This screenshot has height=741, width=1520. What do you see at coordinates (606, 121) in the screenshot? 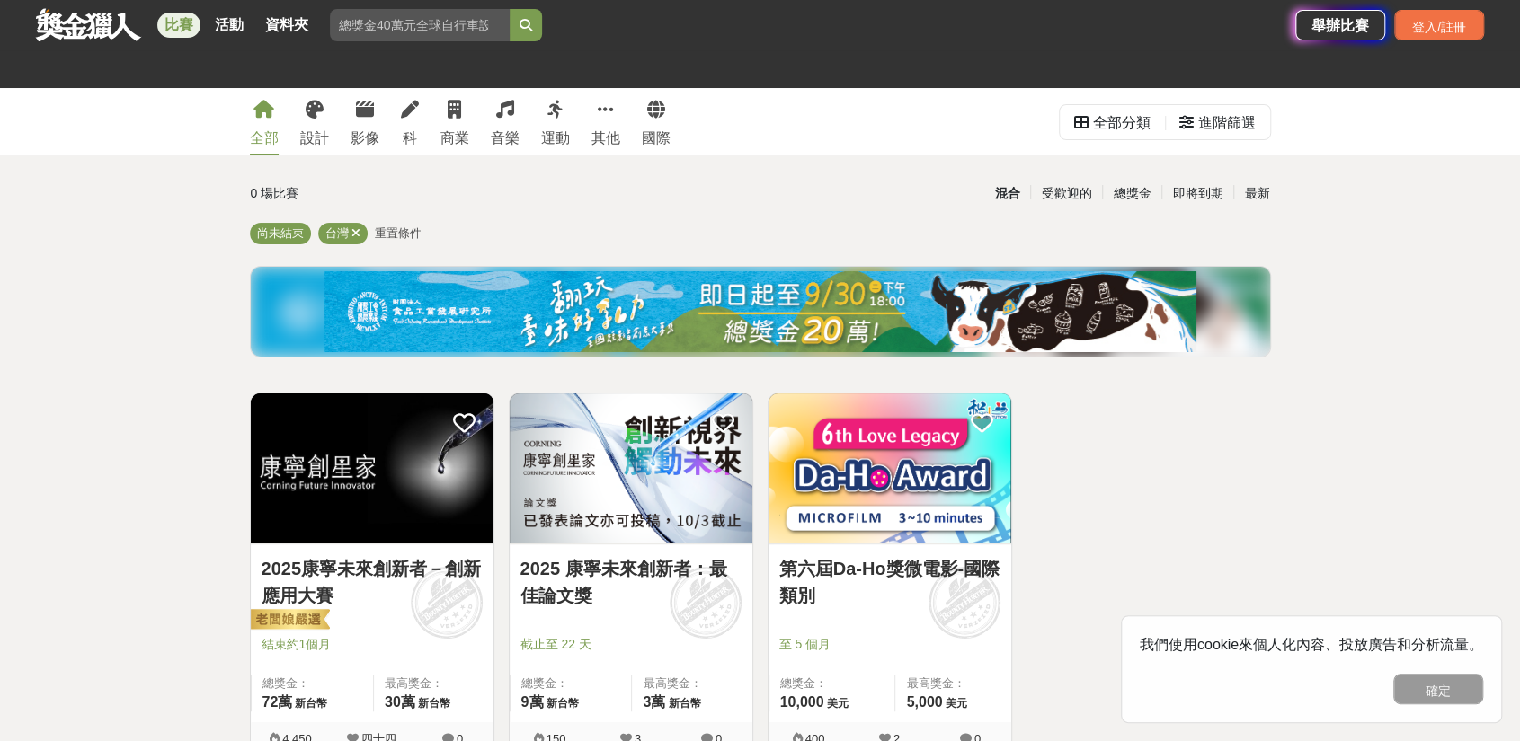
I see `a: 其他` at bounding box center [606, 121].